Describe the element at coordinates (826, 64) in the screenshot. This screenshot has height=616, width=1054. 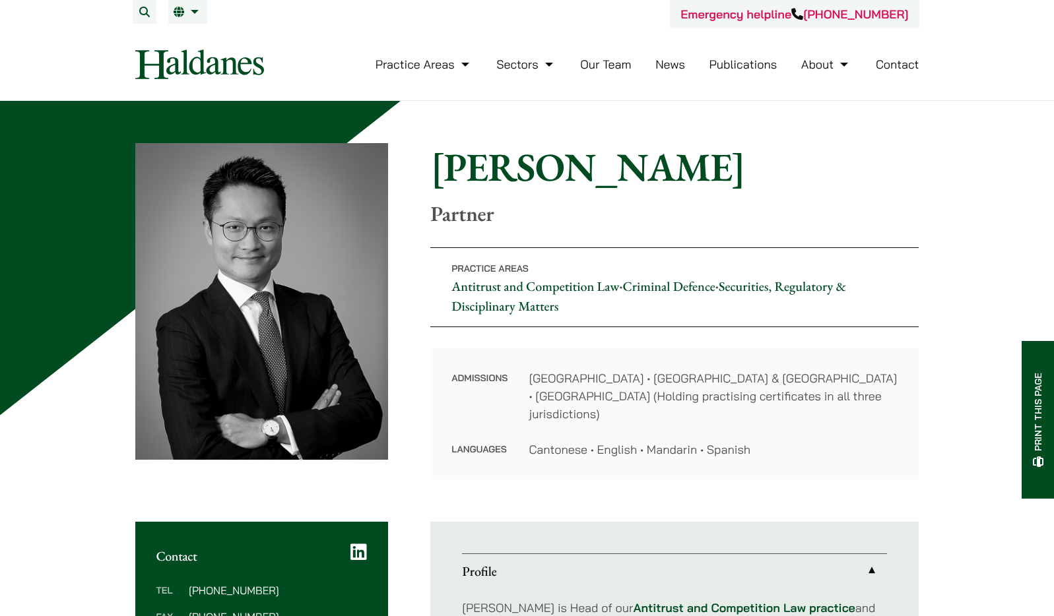
I see `a: About` at that location.